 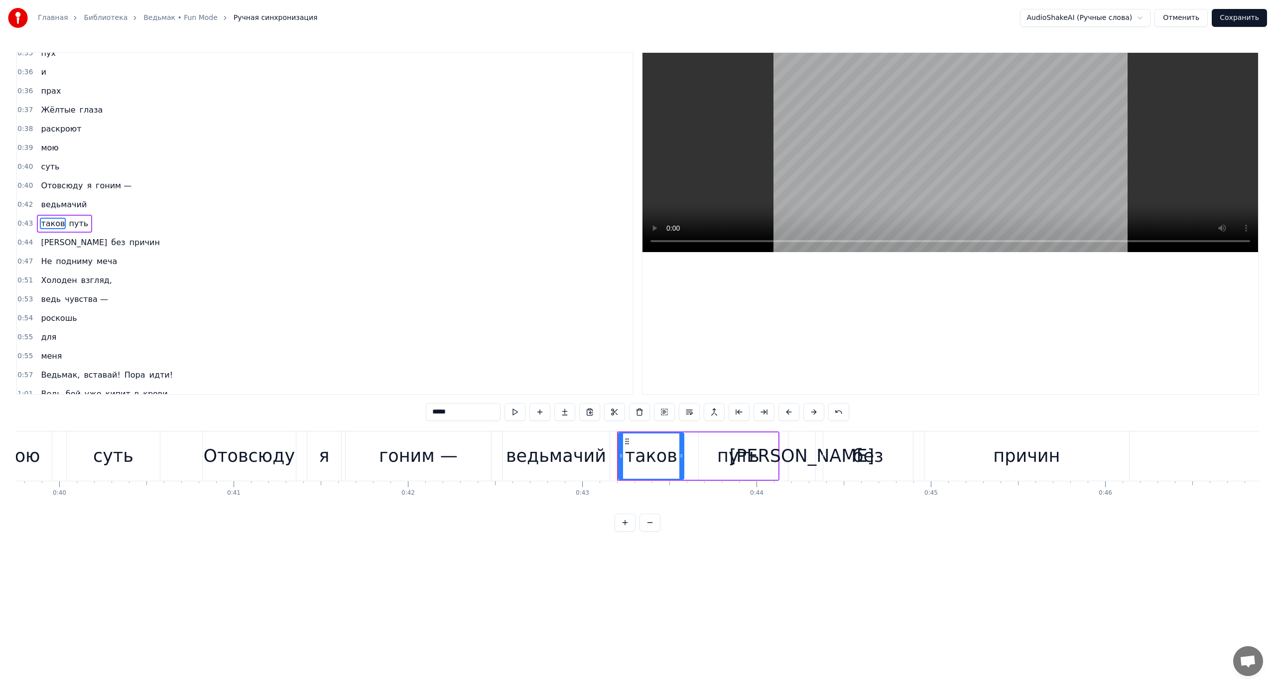 I want to click on span: 0:43, so click(x=25, y=224).